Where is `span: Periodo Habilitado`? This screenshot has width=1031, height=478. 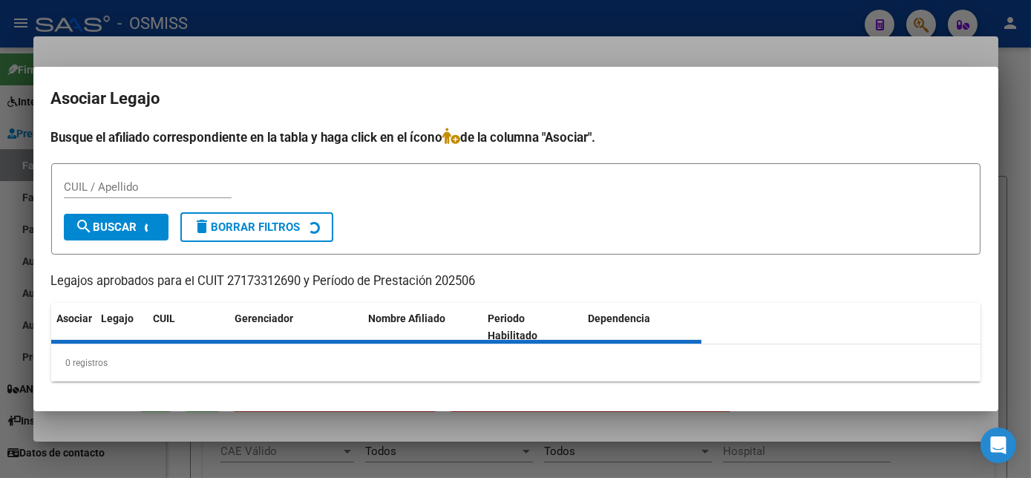 span: Periodo Habilitado is located at coordinates (512, 327).